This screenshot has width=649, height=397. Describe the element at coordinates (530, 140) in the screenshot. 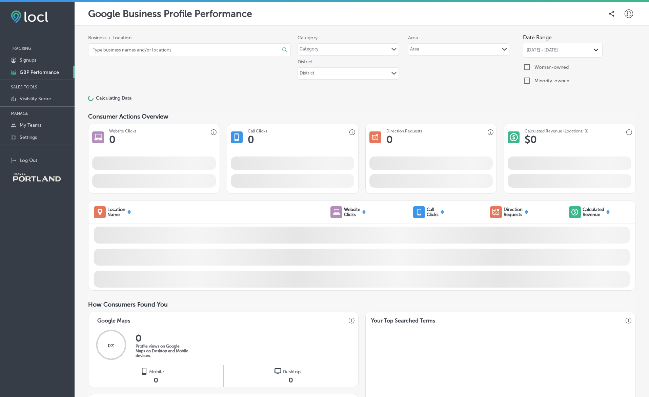

I see `h1: $ 0` at that location.